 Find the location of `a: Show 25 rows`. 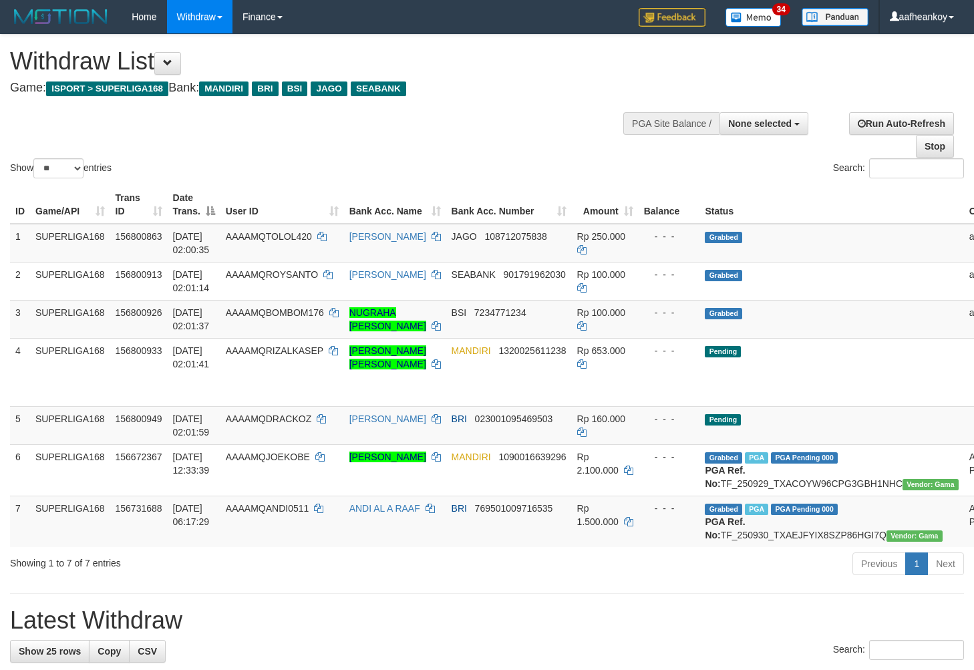

a: Show 25 rows is located at coordinates (49, 652).